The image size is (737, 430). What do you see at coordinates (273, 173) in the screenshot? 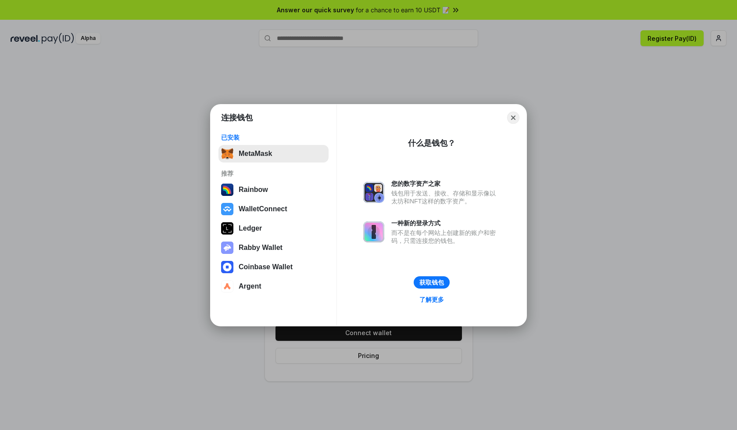
I see `div: 推荐` at bounding box center [273, 173].